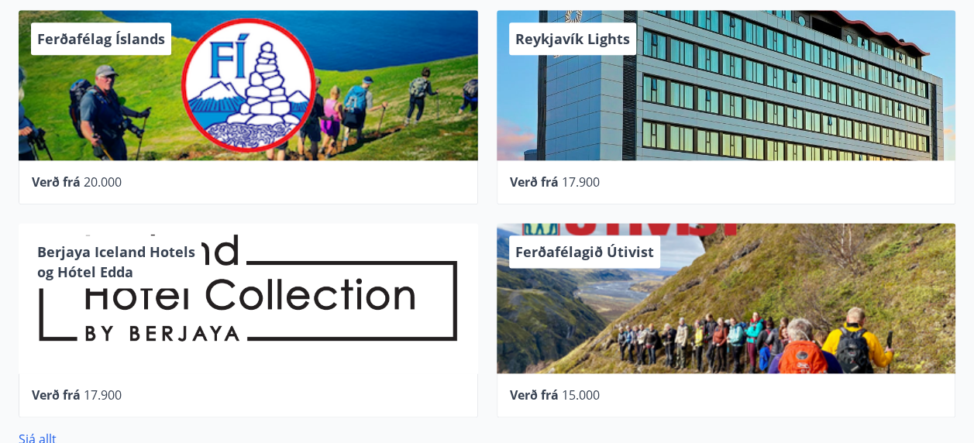  What do you see at coordinates (102, 182) in the screenshot?
I see `span: 20.000` at bounding box center [102, 182].